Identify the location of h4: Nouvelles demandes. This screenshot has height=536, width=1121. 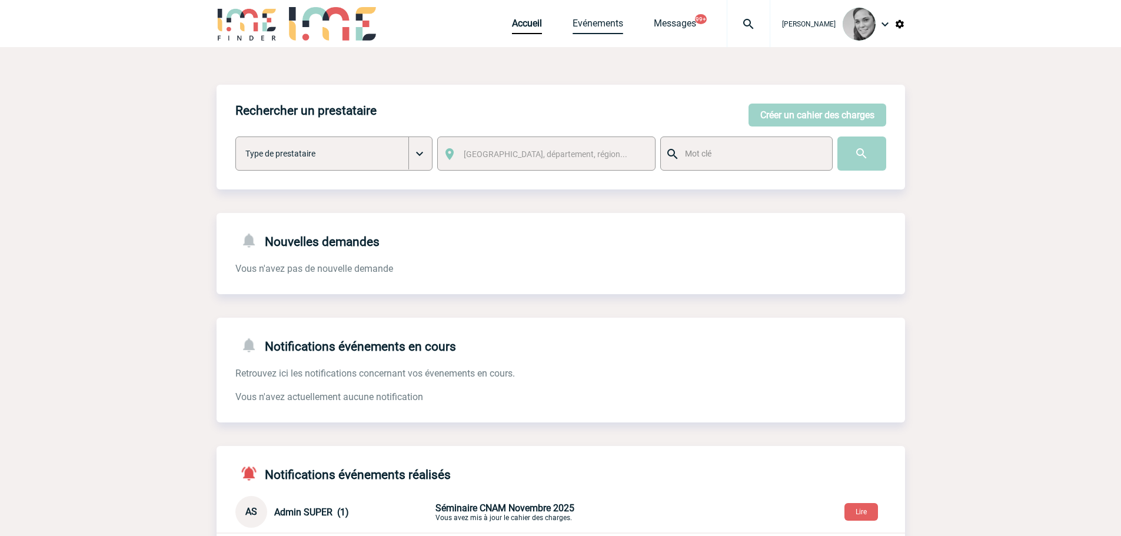
(307, 240).